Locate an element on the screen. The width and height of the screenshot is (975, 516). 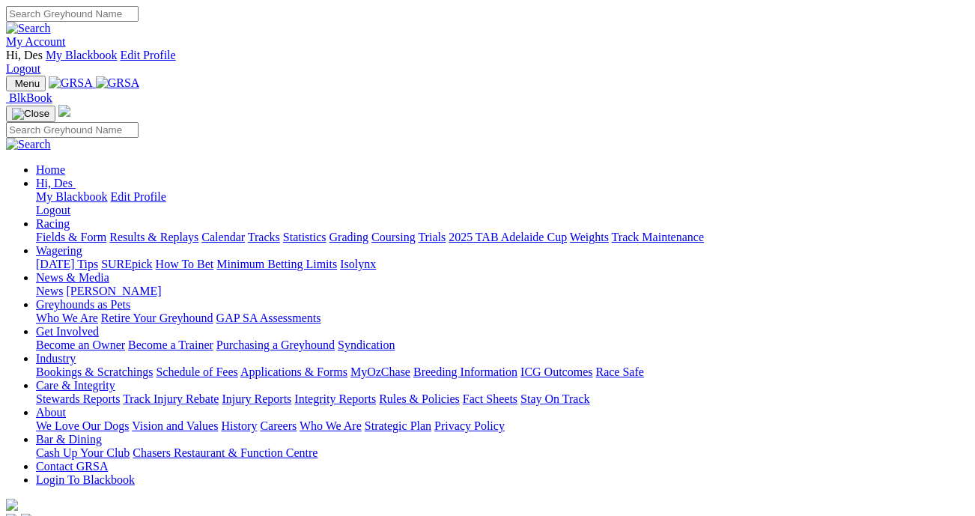
a: News & Media is located at coordinates (73, 277).